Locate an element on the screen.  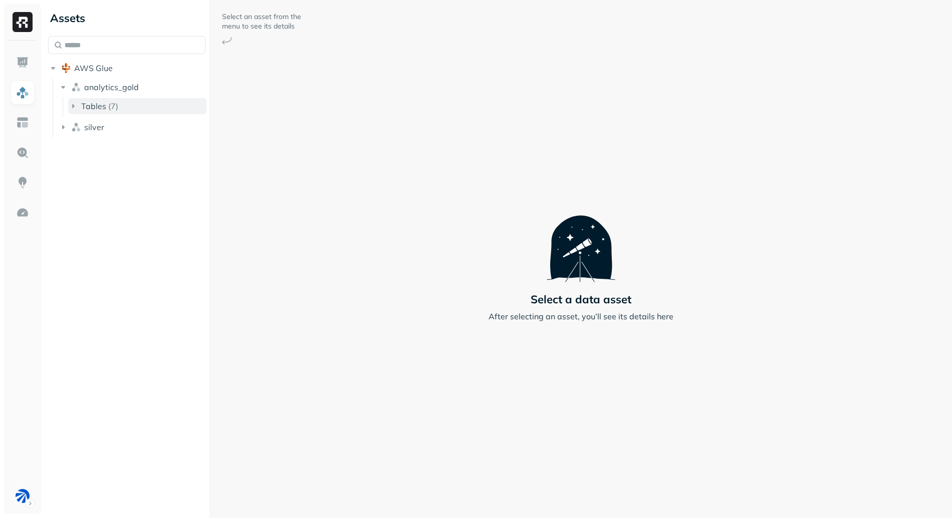
img: Insights is located at coordinates (23, 183).